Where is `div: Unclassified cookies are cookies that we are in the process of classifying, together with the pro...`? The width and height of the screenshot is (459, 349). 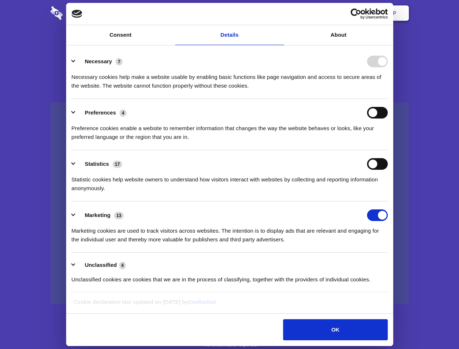
div: Unclassified cookies are cookies that we are in the process of classifying, together with the pro... is located at coordinates (230, 277).